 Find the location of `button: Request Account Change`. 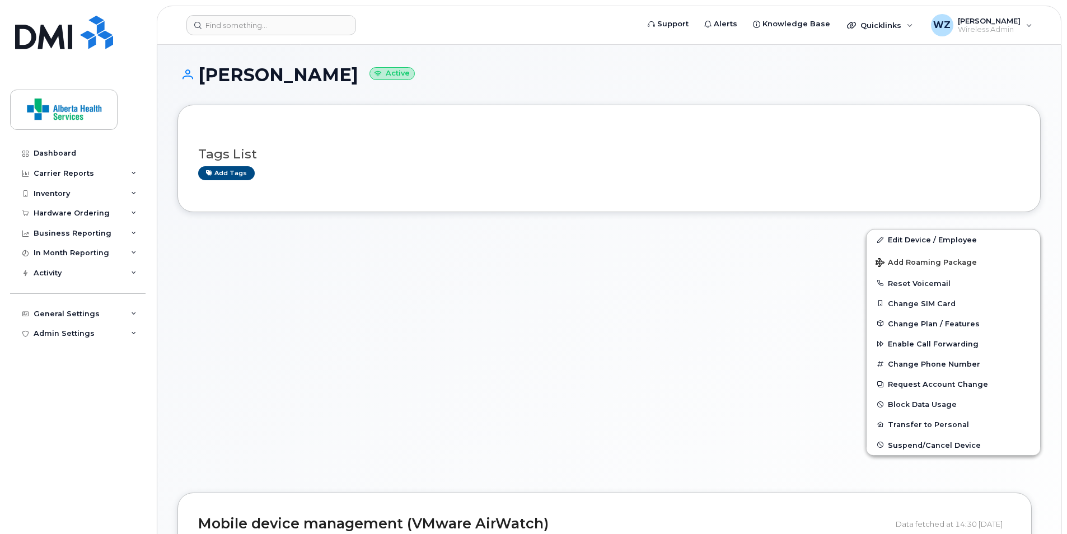

button: Request Account Change is located at coordinates (953, 384).